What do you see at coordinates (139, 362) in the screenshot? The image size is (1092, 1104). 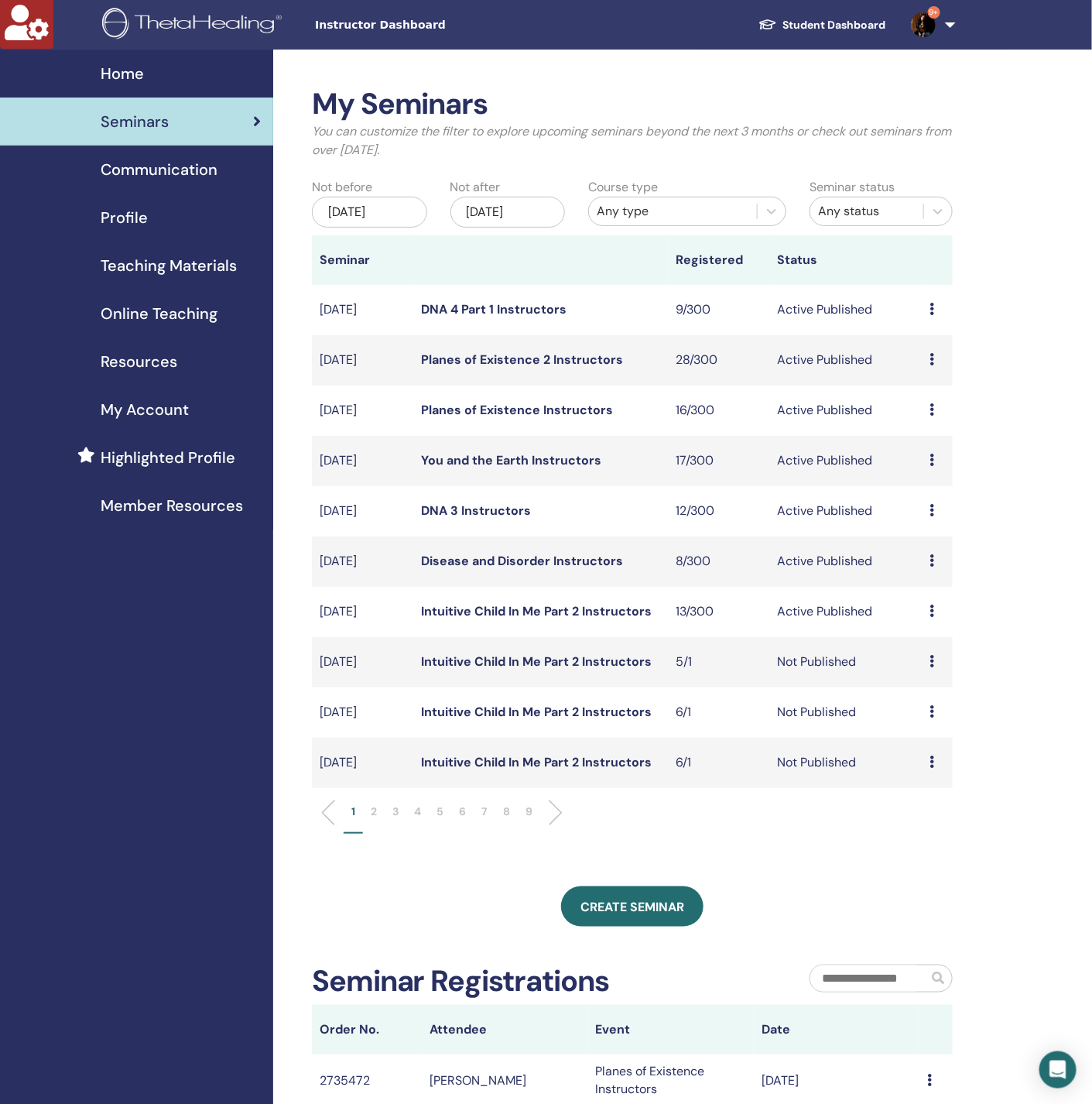 I see `span: Resources` at bounding box center [139, 362].